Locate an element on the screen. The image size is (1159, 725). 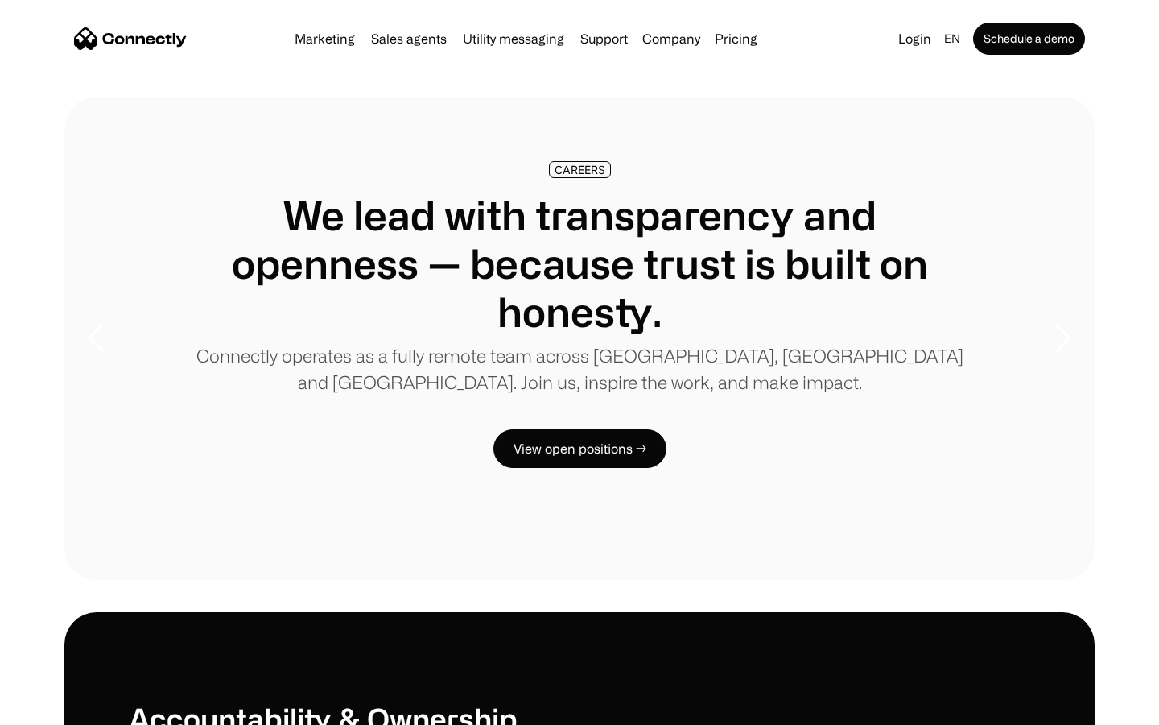
a: Pricing is located at coordinates (736, 39).